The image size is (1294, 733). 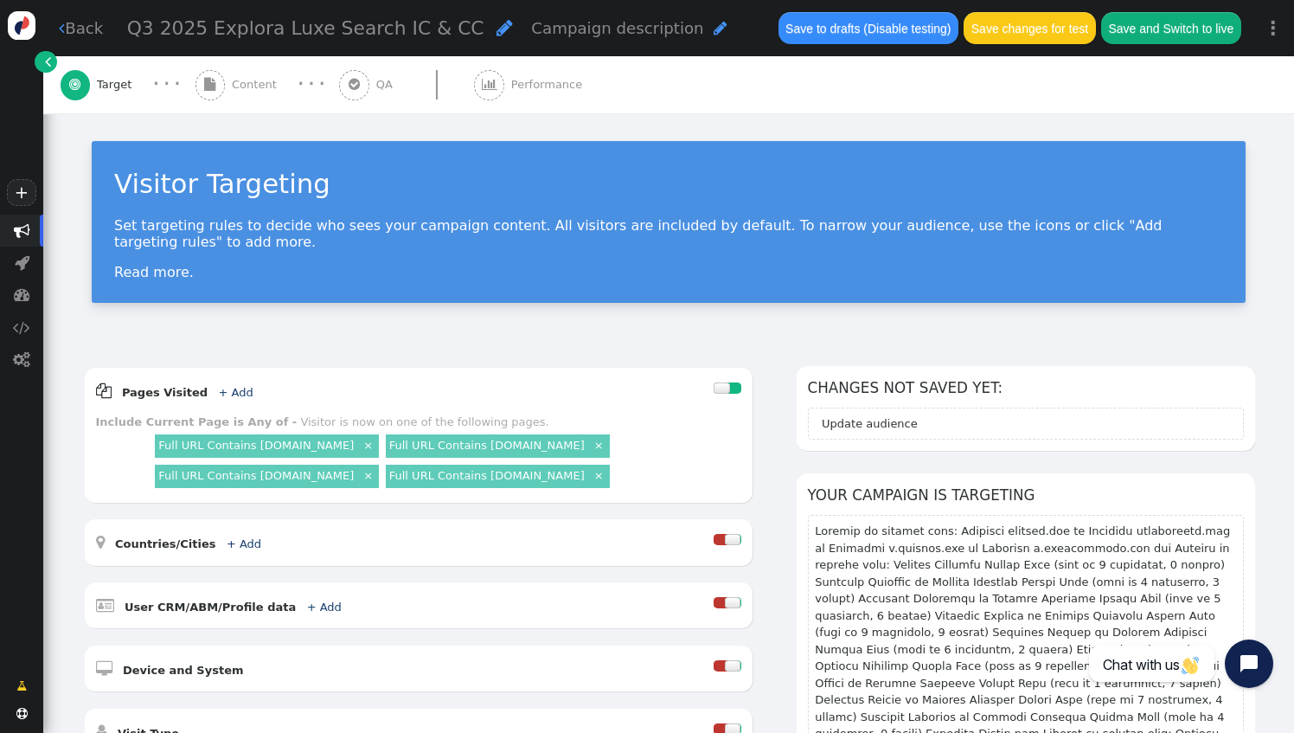 I want to click on div: Visitor Targeting, so click(x=669, y=183).